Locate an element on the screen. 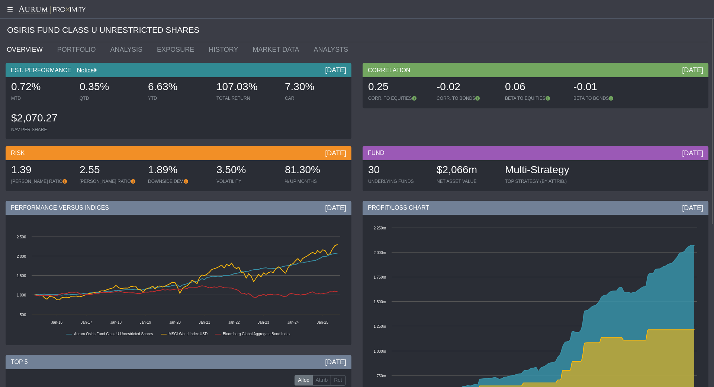  text: 1 750m is located at coordinates (380, 277).